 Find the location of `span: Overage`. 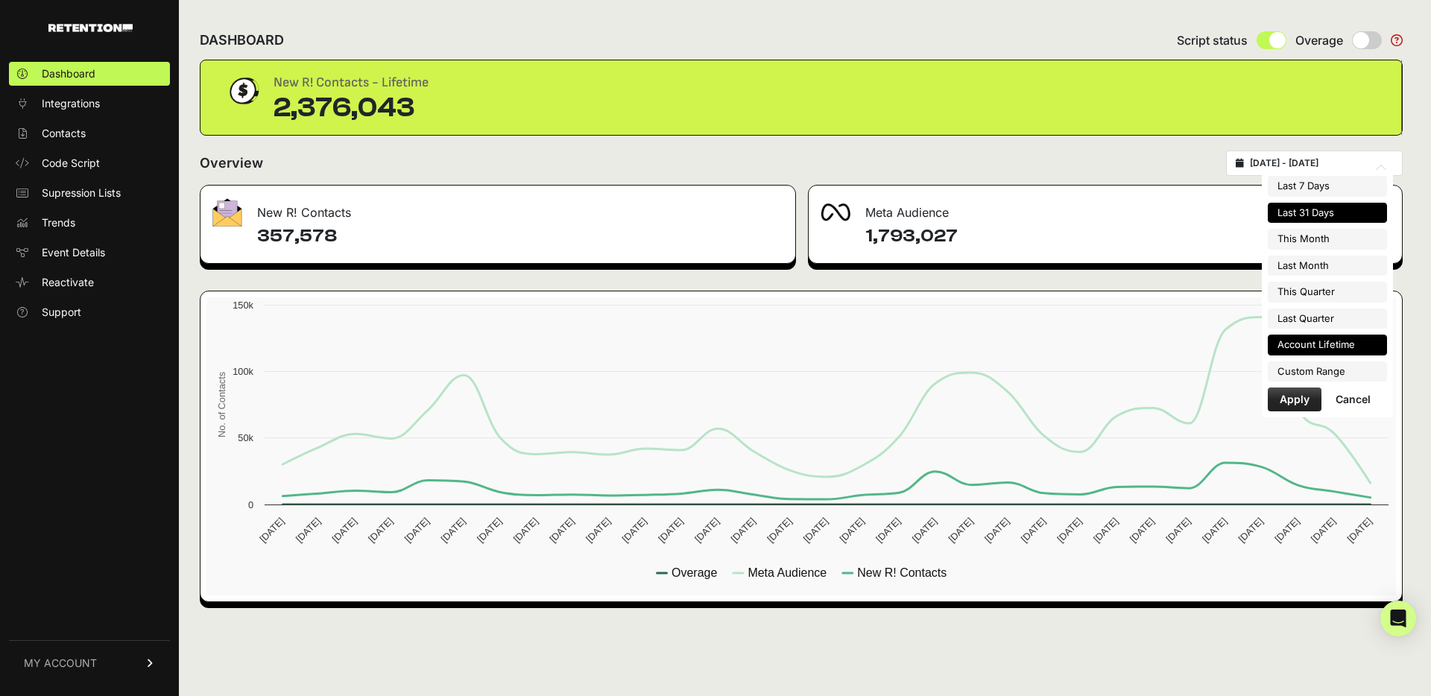

span: Overage is located at coordinates (1319, 40).